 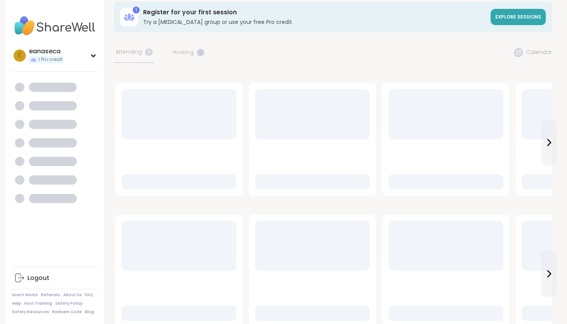 I want to click on a: Redeem Code, so click(x=67, y=312).